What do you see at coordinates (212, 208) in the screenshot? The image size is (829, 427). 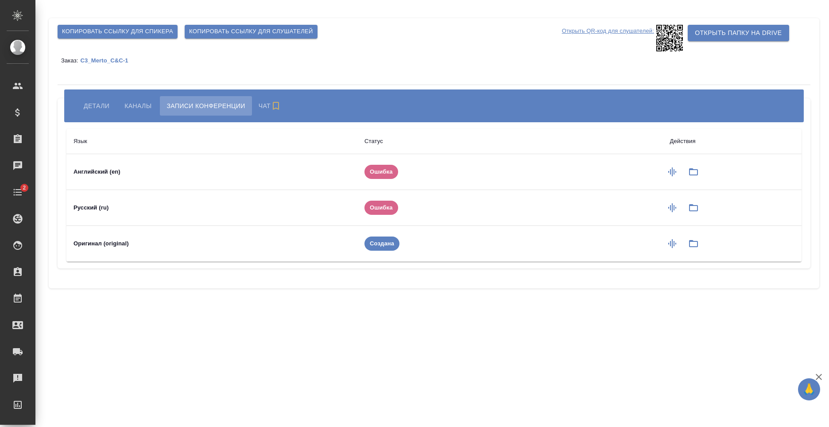 I see `td: Русский (ru)` at bounding box center [212, 208].